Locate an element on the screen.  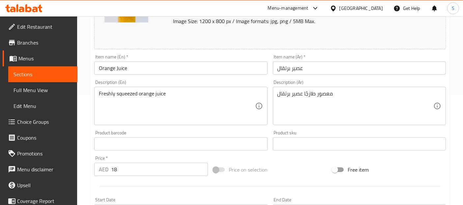
a: Edit Menu is located at coordinates (43, 106).